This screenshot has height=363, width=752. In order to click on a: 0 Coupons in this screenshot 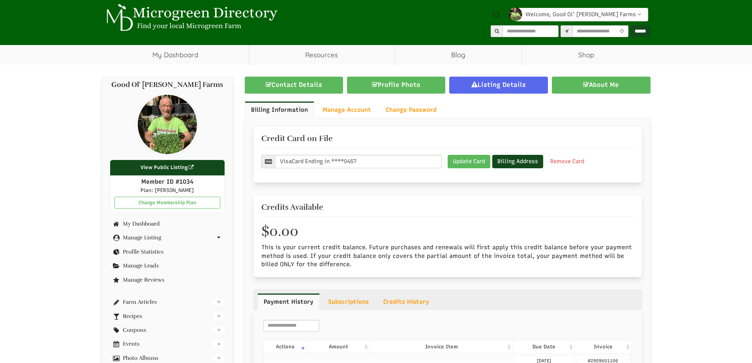, I will do `click(167, 330)`.